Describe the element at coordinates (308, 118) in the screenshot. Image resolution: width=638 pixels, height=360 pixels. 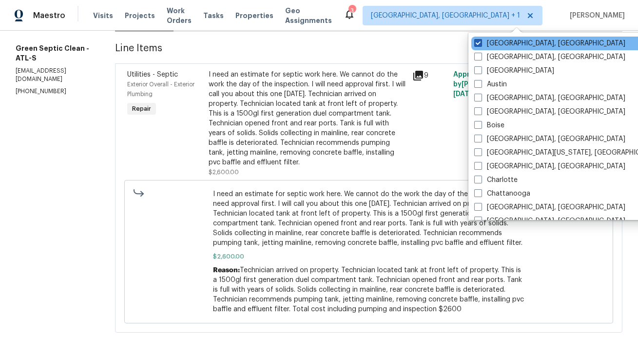
I see `div: I need an estimate for septic work here. We cannot do the work the day of the inspection. I will ...` at that location.